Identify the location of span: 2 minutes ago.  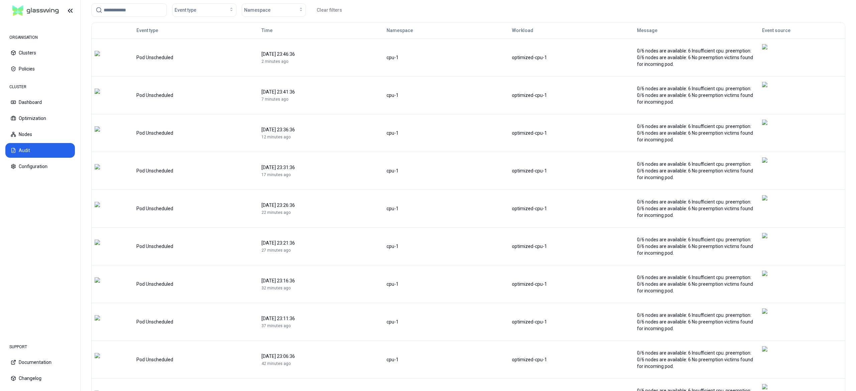
(275, 62).